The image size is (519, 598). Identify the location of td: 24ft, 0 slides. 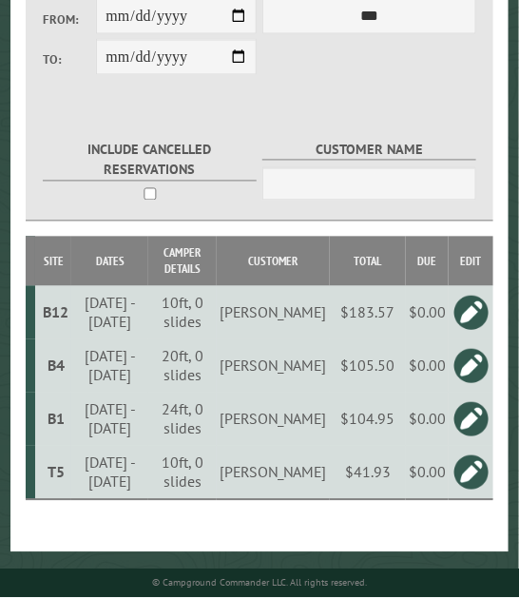
(182, 420).